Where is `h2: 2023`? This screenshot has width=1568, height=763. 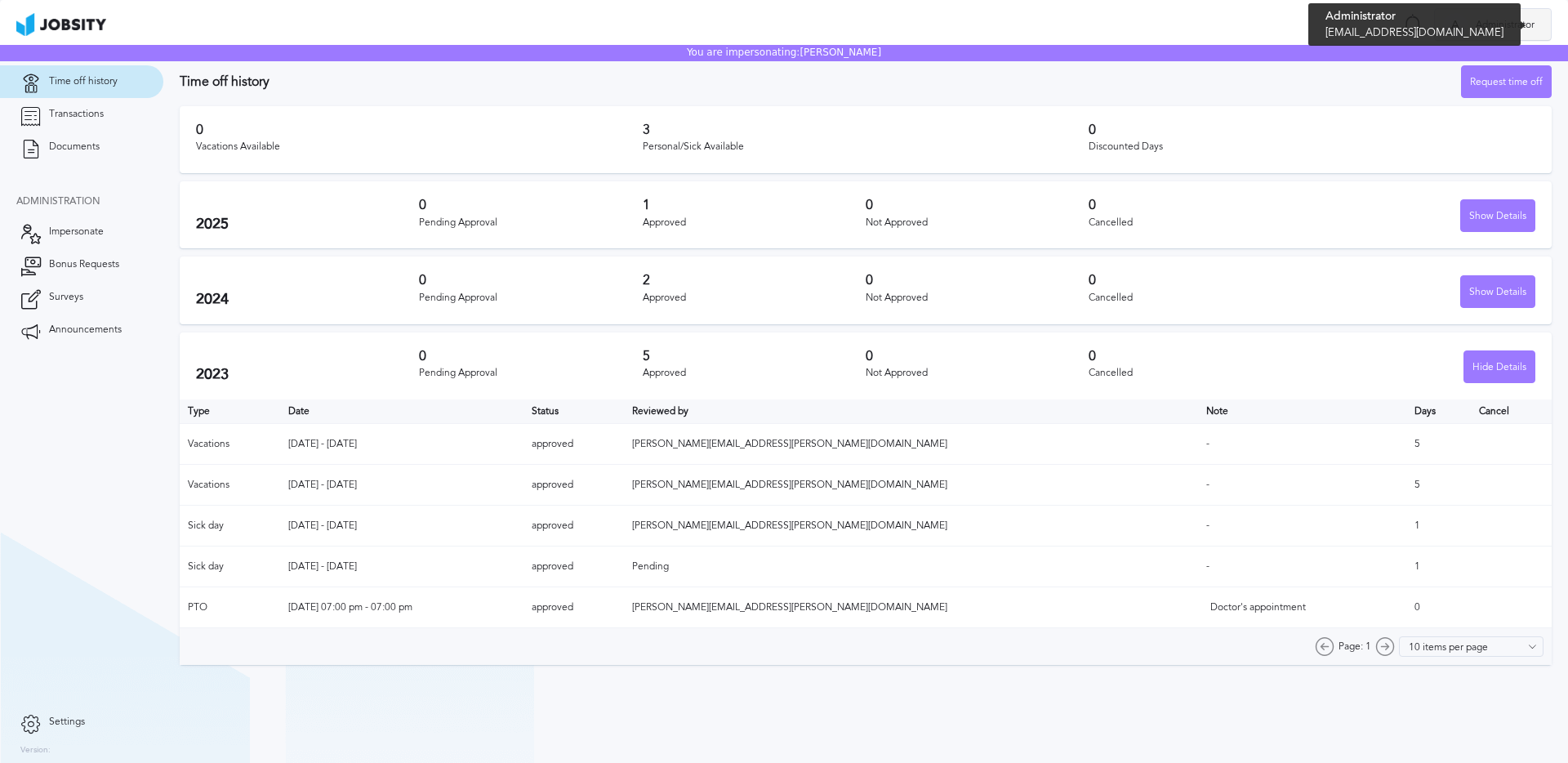 h2: 2023 is located at coordinates (307, 374).